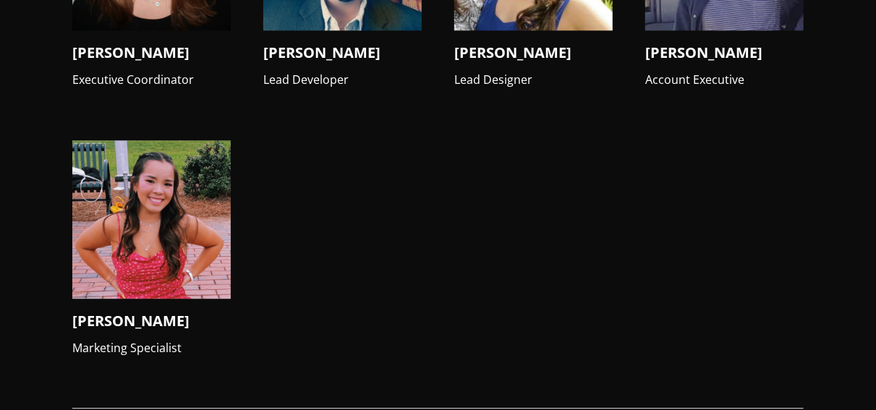 Image resolution: width=876 pixels, height=410 pixels. What do you see at coordinates (724, 80) in the screenshot?
I see `p: Account Executive` at bounding box center [724, 80].